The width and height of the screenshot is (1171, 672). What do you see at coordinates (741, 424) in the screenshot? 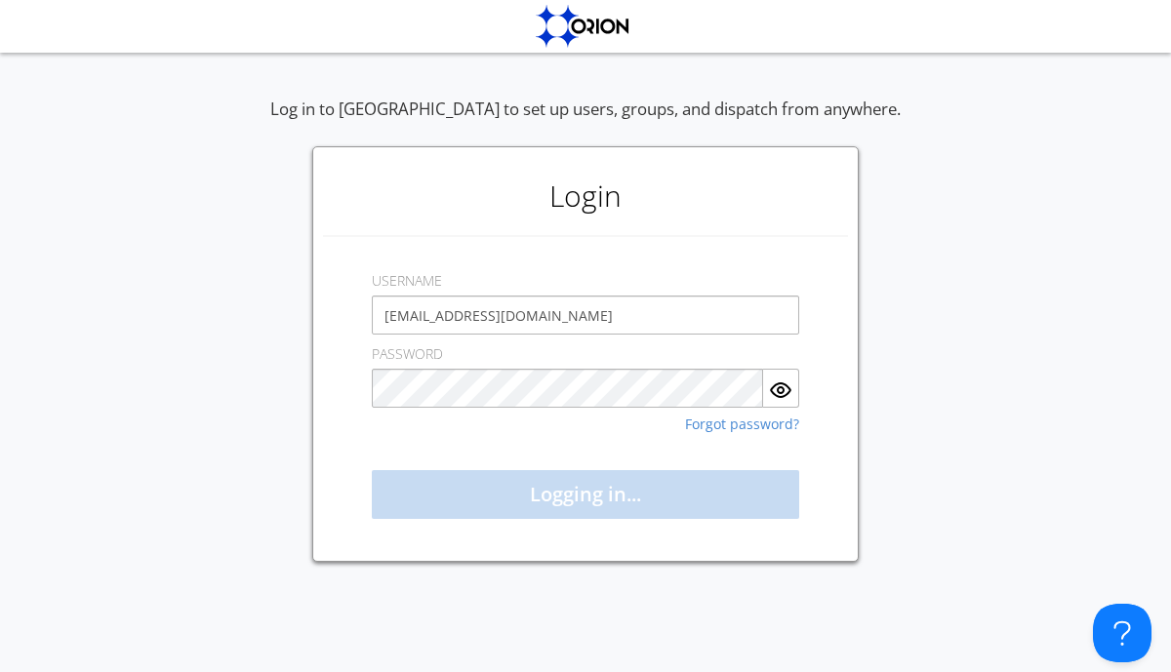
I see `a: Forgot password?` at bounding box center [741, 424].